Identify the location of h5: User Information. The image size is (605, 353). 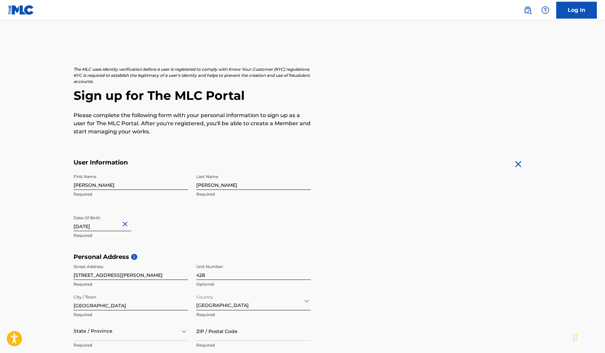
(192, 163).